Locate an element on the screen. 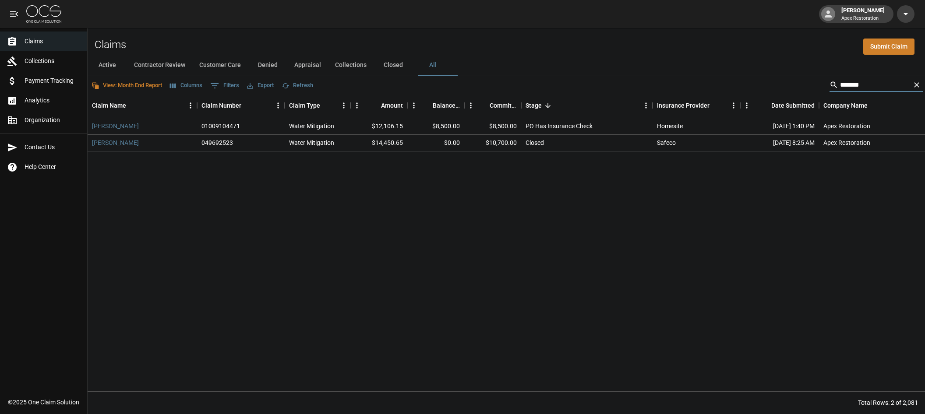  span: Analytics is located at coordinates (52, 100).